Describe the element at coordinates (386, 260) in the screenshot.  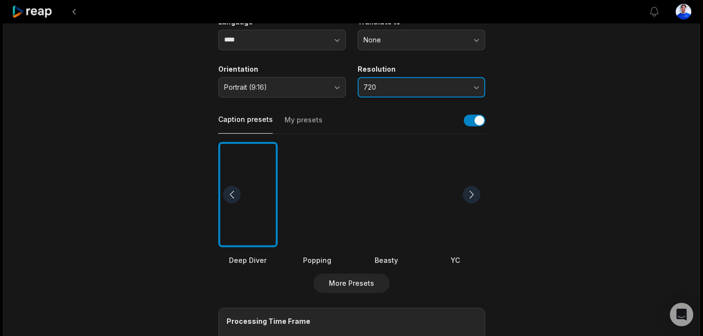
I see `div: Beasty` at that location.